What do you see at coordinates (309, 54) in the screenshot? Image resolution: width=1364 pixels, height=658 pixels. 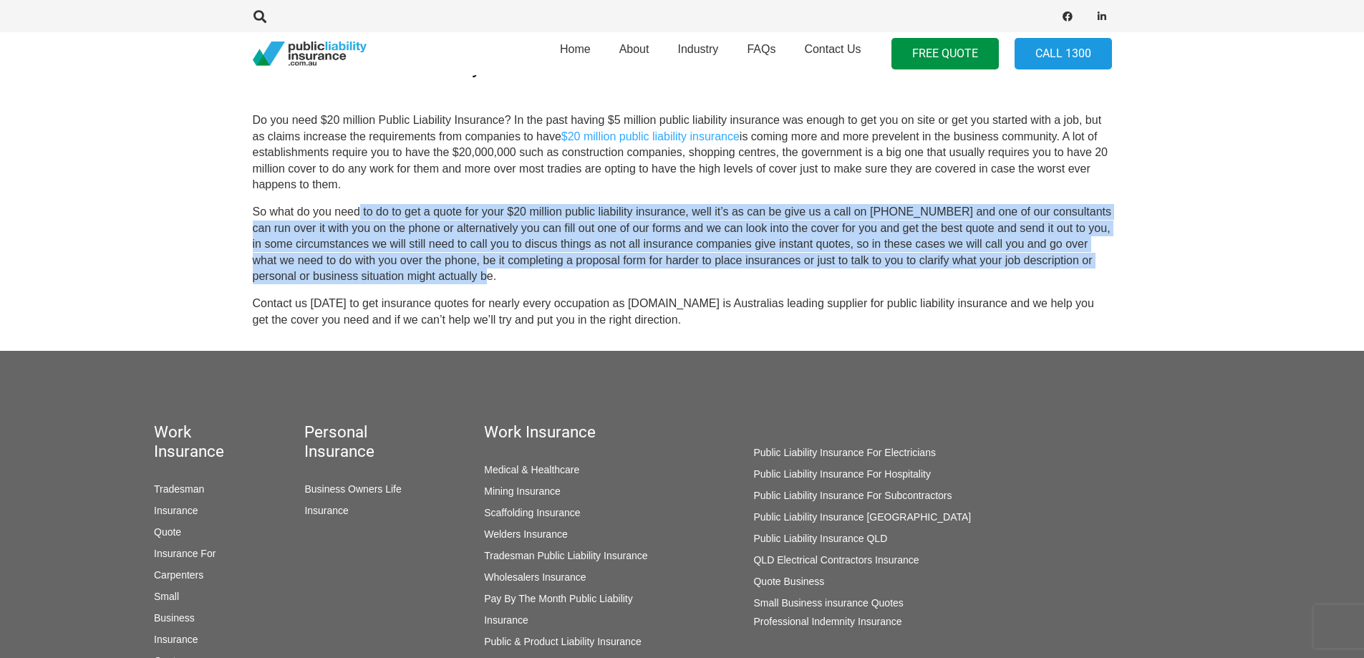 I see `a: pli_logotransparent` at bounding box center [309, 54].